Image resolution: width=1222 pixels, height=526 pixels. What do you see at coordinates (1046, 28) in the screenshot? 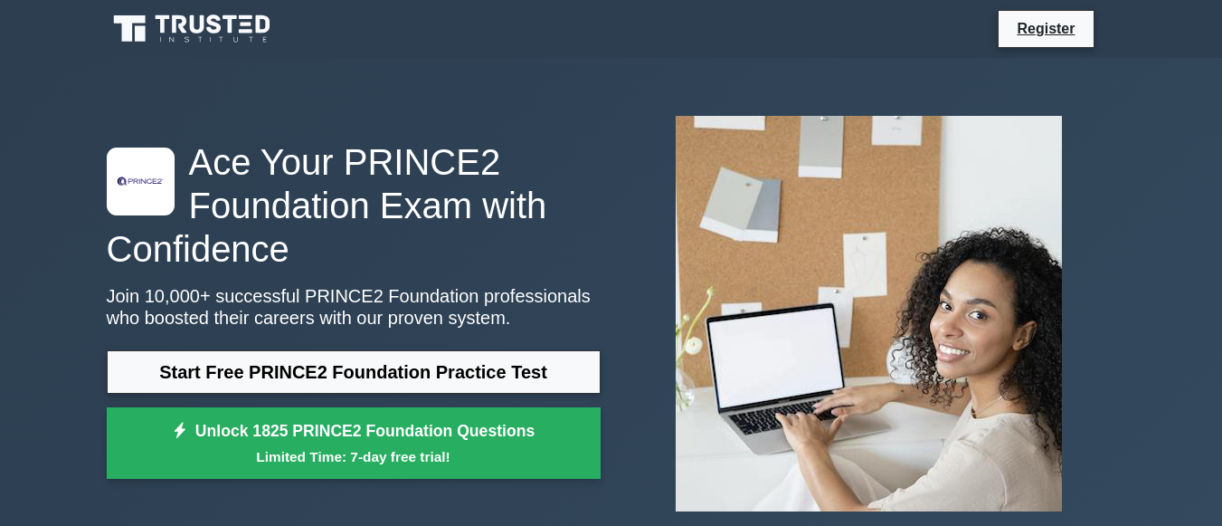
I see `a: Register` at bounding box center [1046, 28].